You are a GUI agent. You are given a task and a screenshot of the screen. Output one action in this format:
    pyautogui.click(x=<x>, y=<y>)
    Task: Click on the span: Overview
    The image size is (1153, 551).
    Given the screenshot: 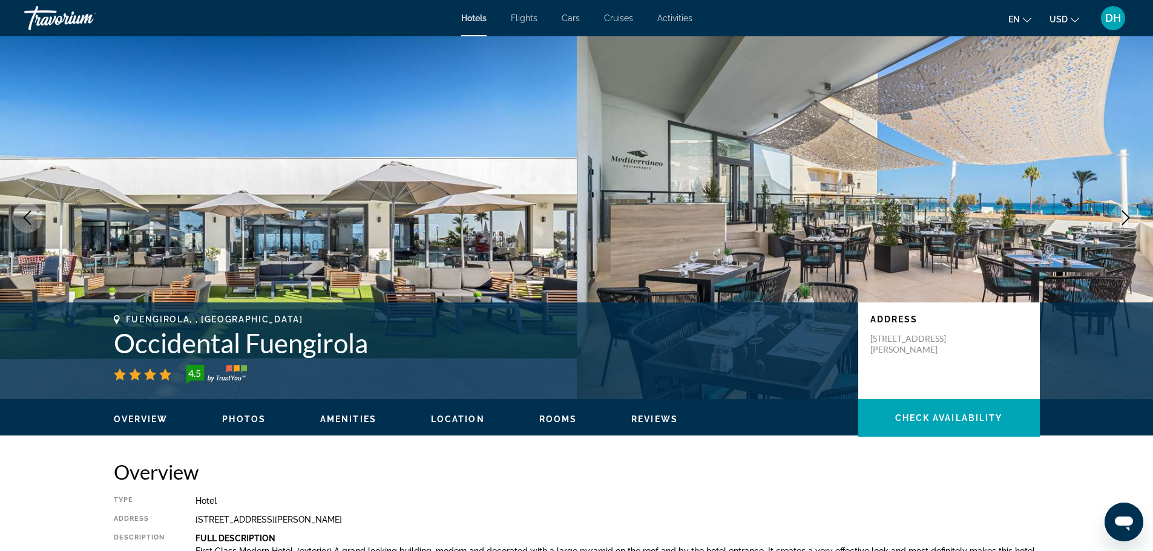 What is the action you would take?
    pyautogui.click(x=141, y=419)
    